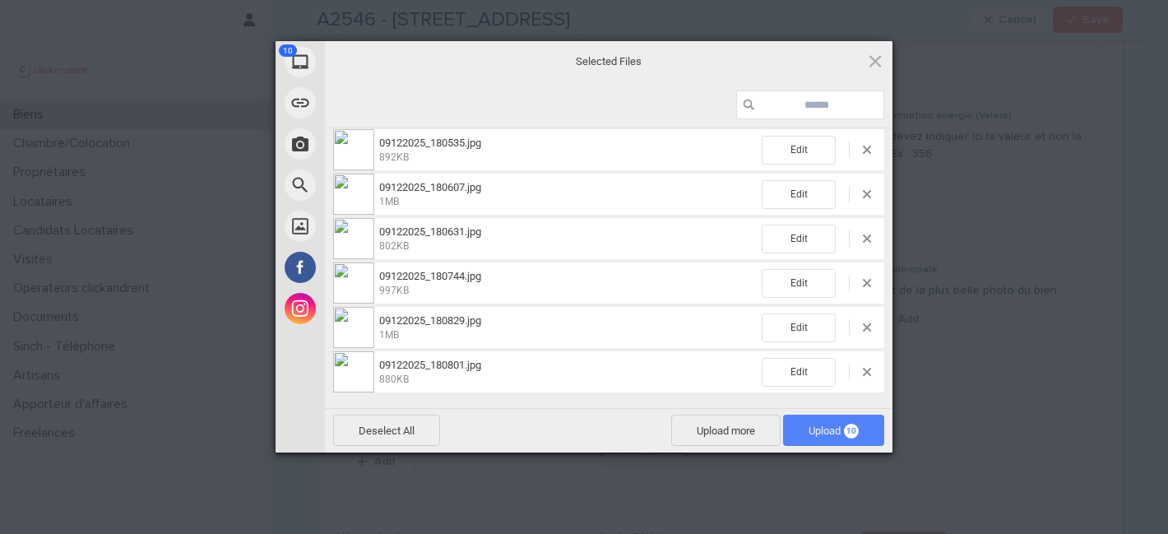 The image size is (1168, 534). I want to click on div: My Device, so click(374, 62).